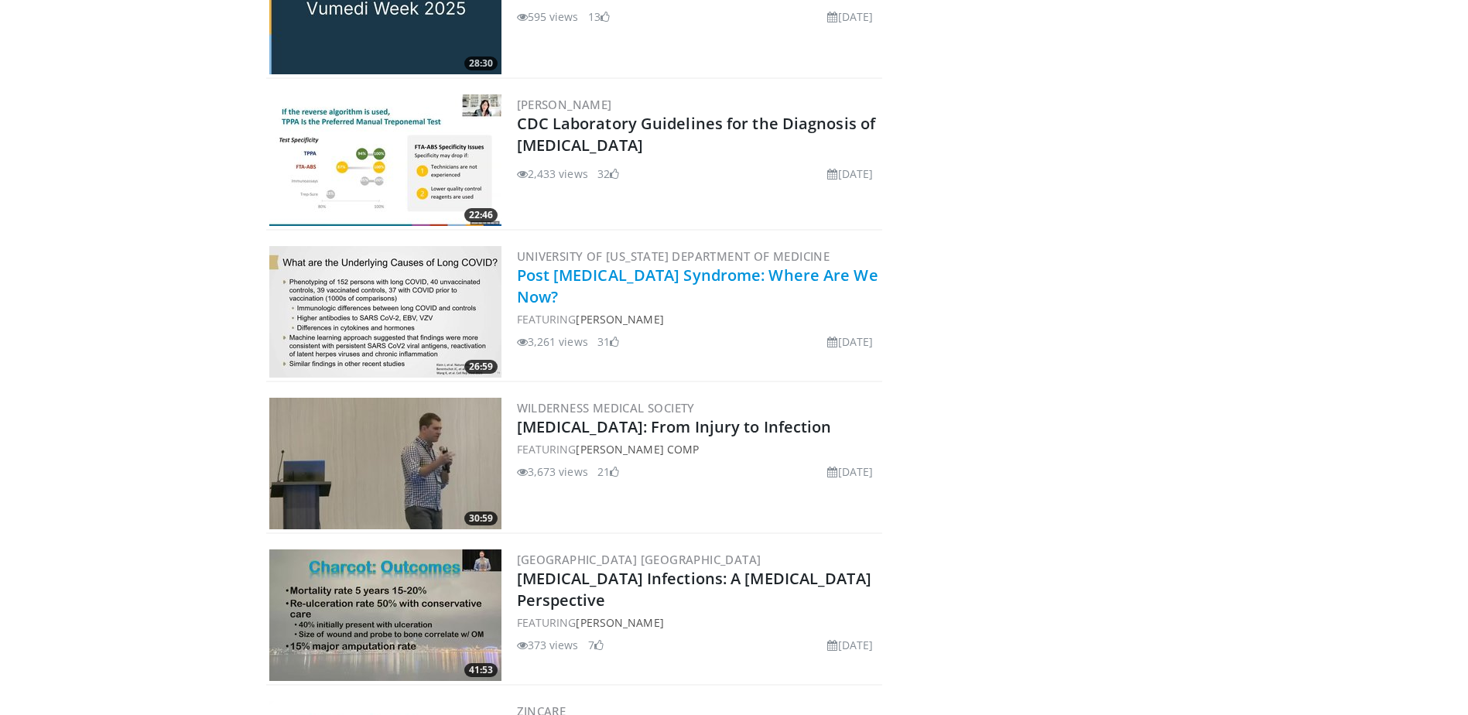 This screenshot has height=715, width=1468. What do you see at coordinates (385, 463) in the screenshot?
I see `img: 4458715d-b961-4d84-80c0-c0f131f3451b.300x170_q85_crop-smart_upscale.jpg` at bounding box center [385, 463].